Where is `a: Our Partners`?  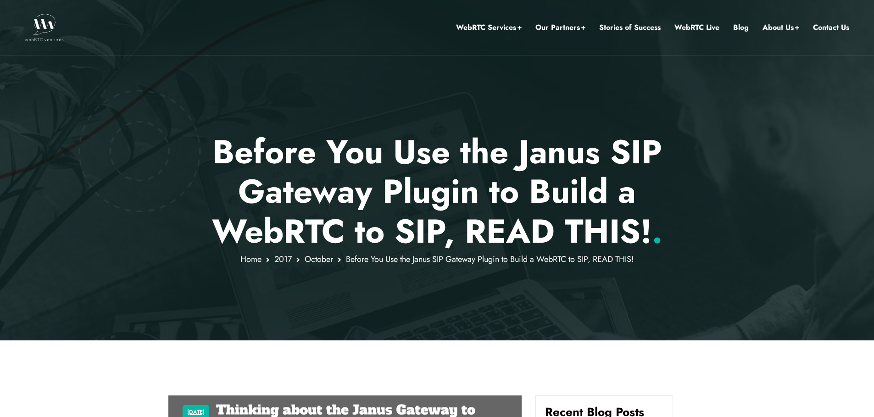 a: Our Partners is located at coordinates (560, 28).